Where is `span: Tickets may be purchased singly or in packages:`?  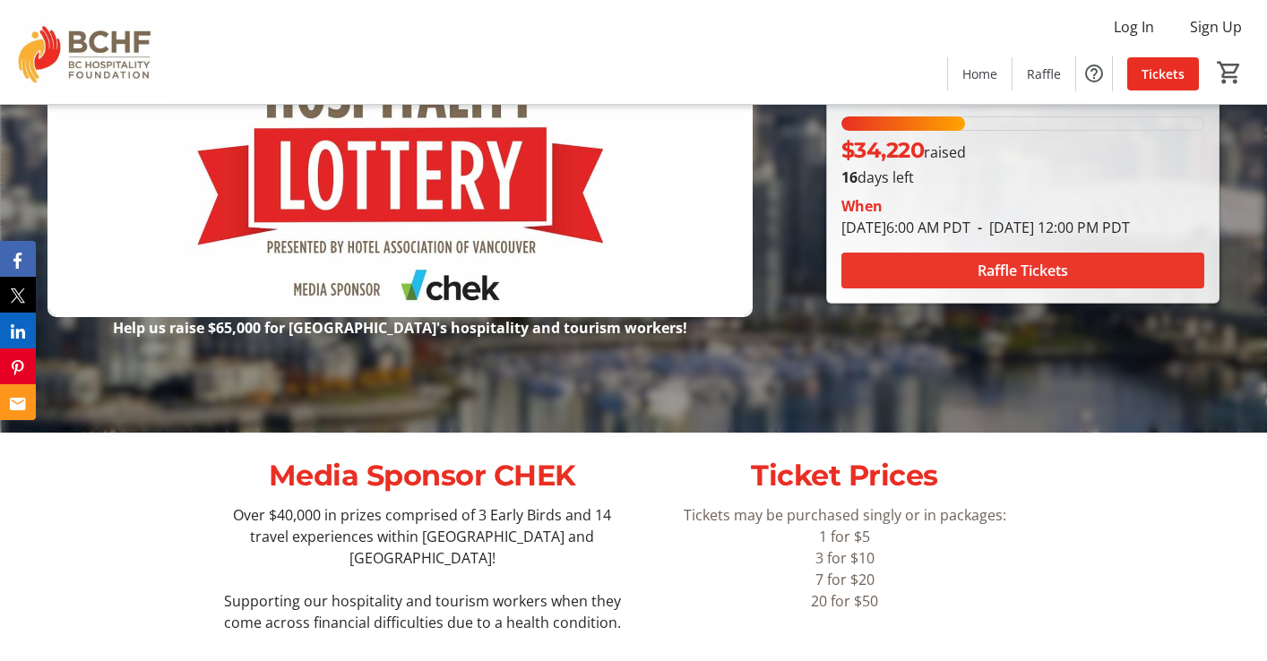
span: Tickets may be purchased singly or in packages: is located at coordinates (845, 515).